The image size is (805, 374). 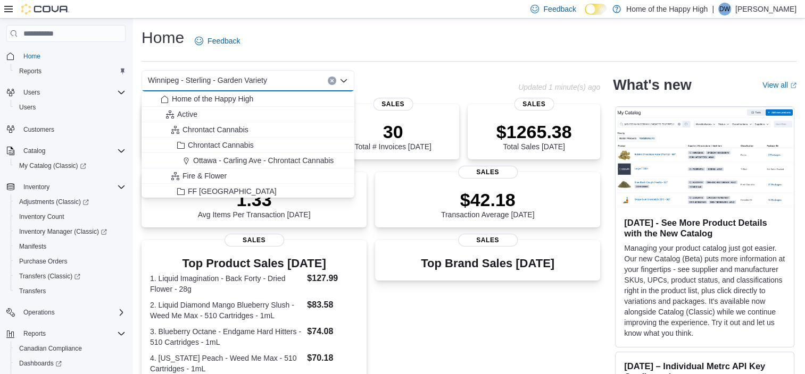 What do you see at coordinates (332, 305) in the screenshot?
I see `dd: $83.58` at bounding box center [332, 305].